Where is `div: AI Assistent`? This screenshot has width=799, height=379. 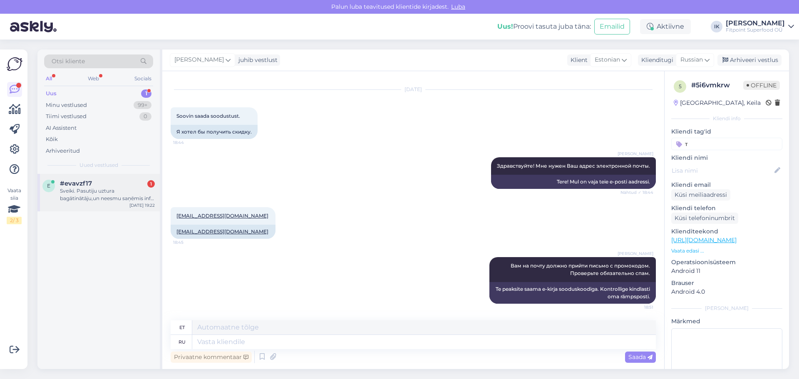 div: AI Assistent is located at coordinates (61, 128).